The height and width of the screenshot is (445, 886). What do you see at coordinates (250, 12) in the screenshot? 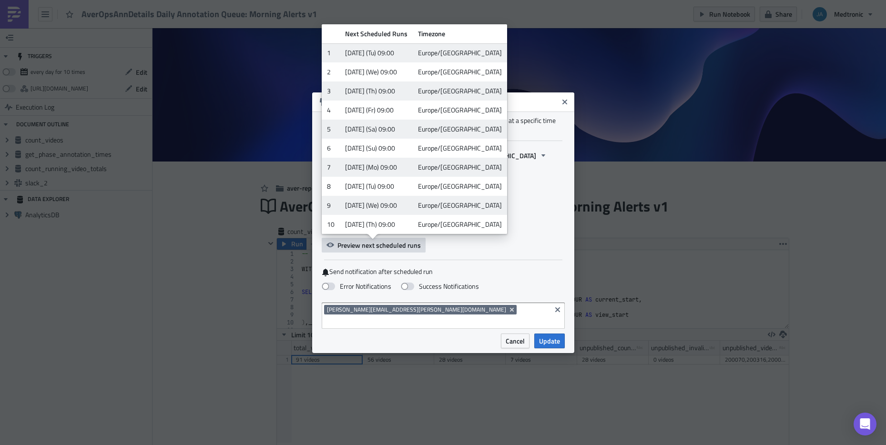
I see `h3: Slack message` at bounding box center [250, 12].